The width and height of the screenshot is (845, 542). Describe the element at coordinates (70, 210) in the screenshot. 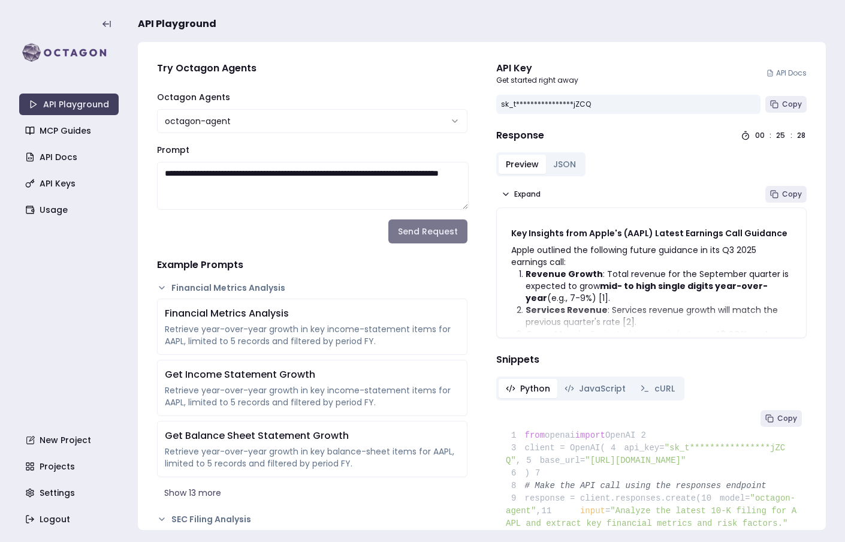

I see `a: Usage` at that location.